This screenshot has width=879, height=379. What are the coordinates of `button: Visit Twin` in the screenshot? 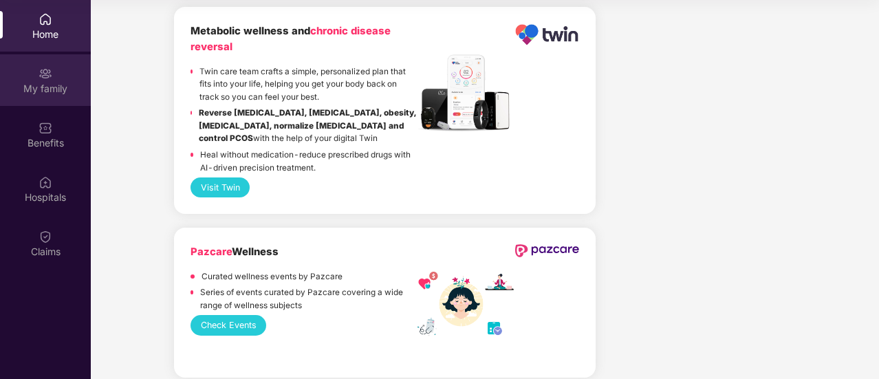 It's located at (220, 187).